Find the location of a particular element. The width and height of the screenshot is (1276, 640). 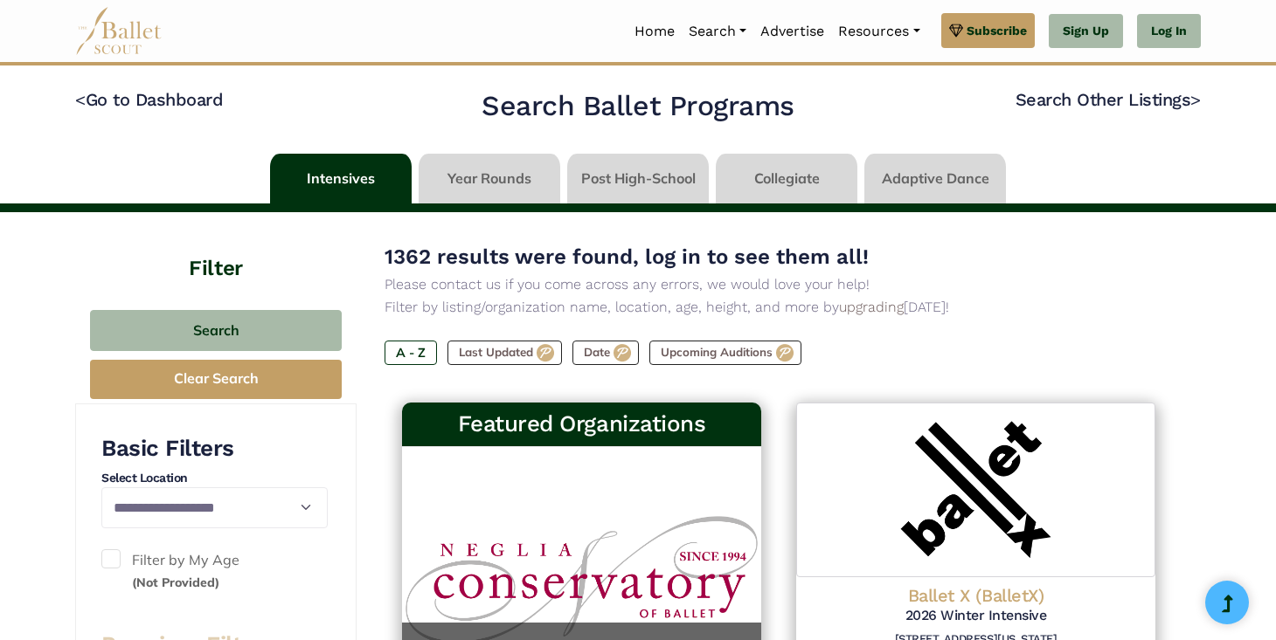

small: (Not Provided) is located at coordinates (176, 583).